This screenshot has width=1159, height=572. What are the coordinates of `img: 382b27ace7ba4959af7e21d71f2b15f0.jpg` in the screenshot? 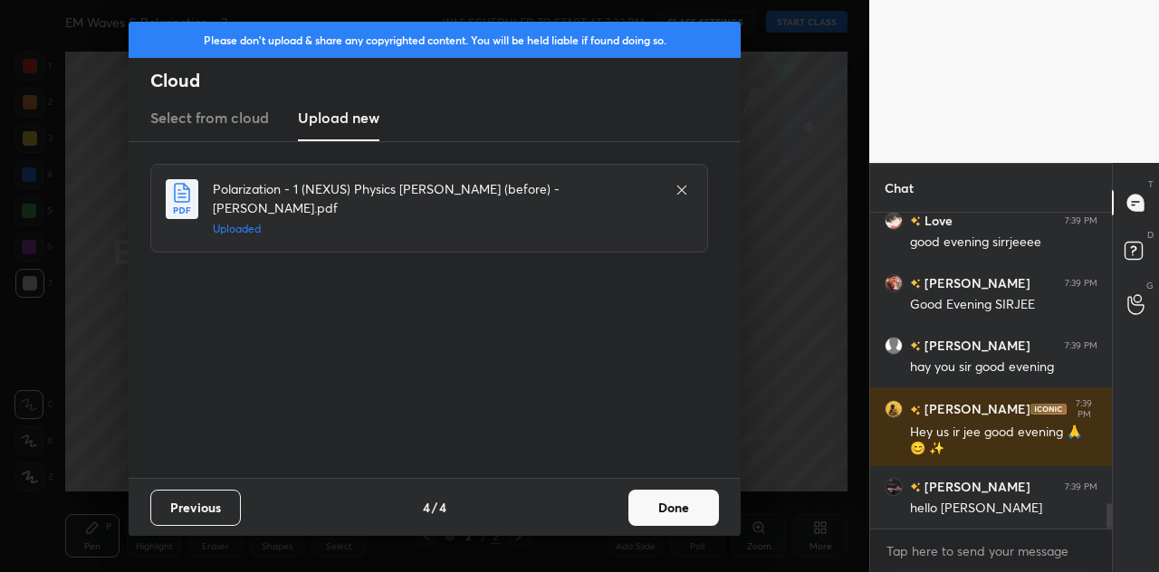 It's located at (894, 283).